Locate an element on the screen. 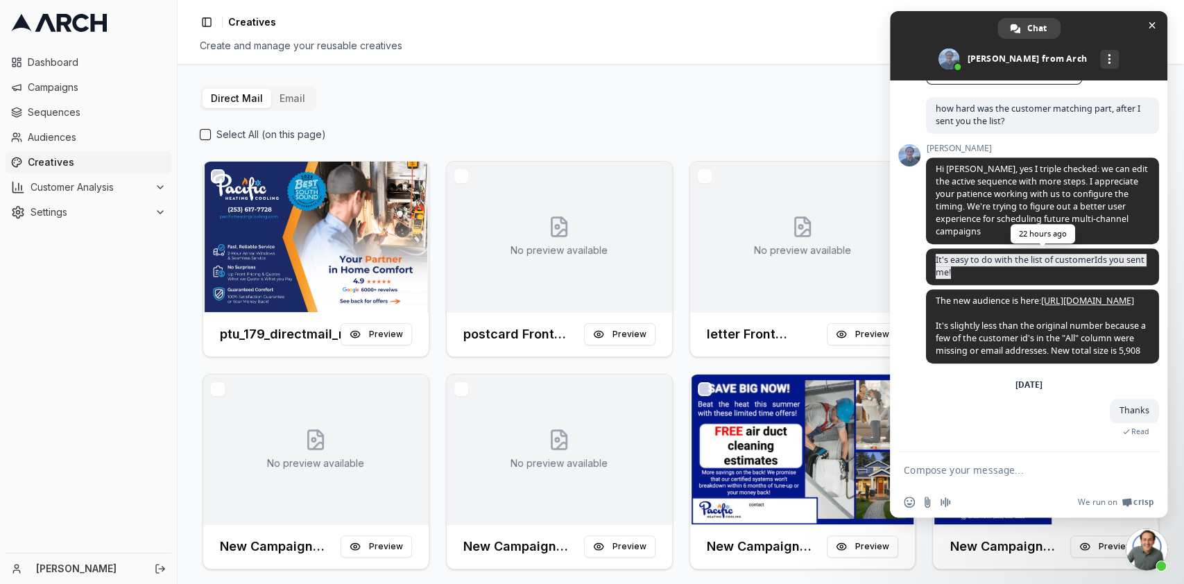  div: Close chat is located at coordinates (1147, 549).